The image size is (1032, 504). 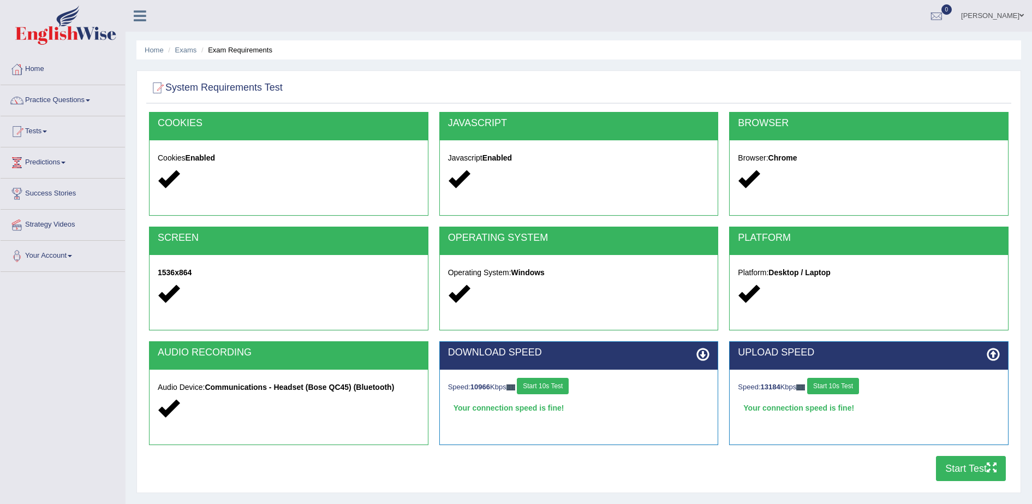 What do you see at coordinates (63, 192) in the screenshot?
I see `a: Success Stories` at bounding box center [63, 192].